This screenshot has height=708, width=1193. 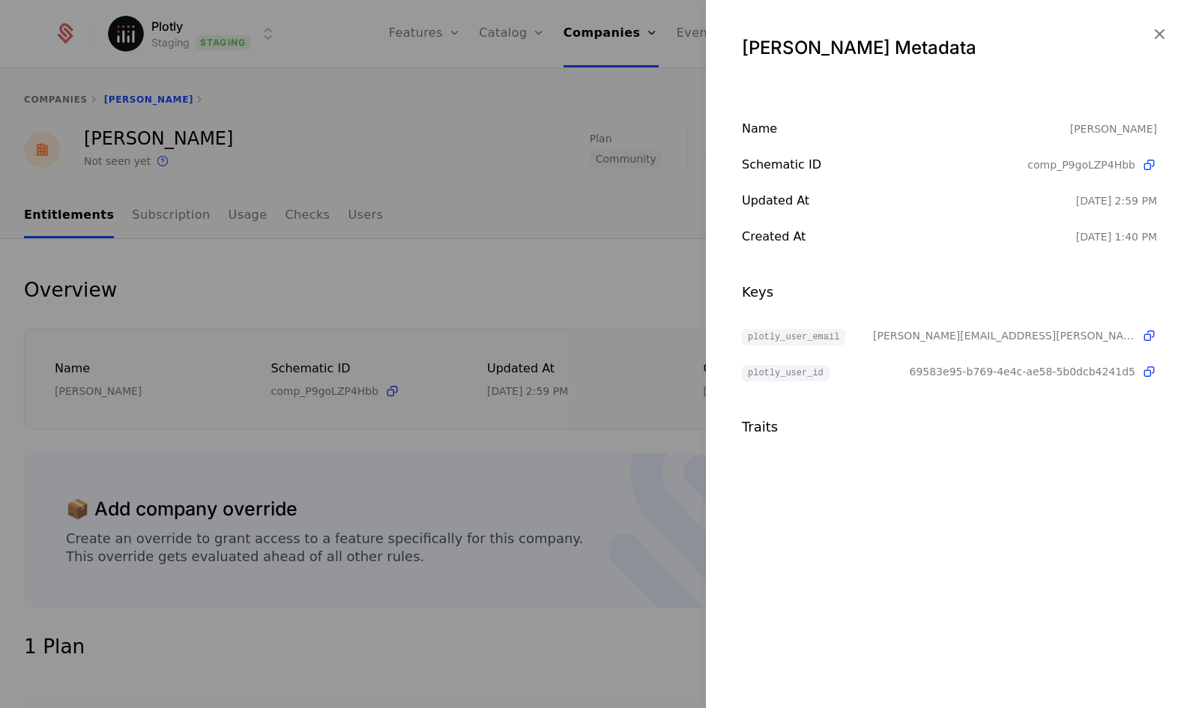 I want to click on div: Keys, so click(x=950, y=292).